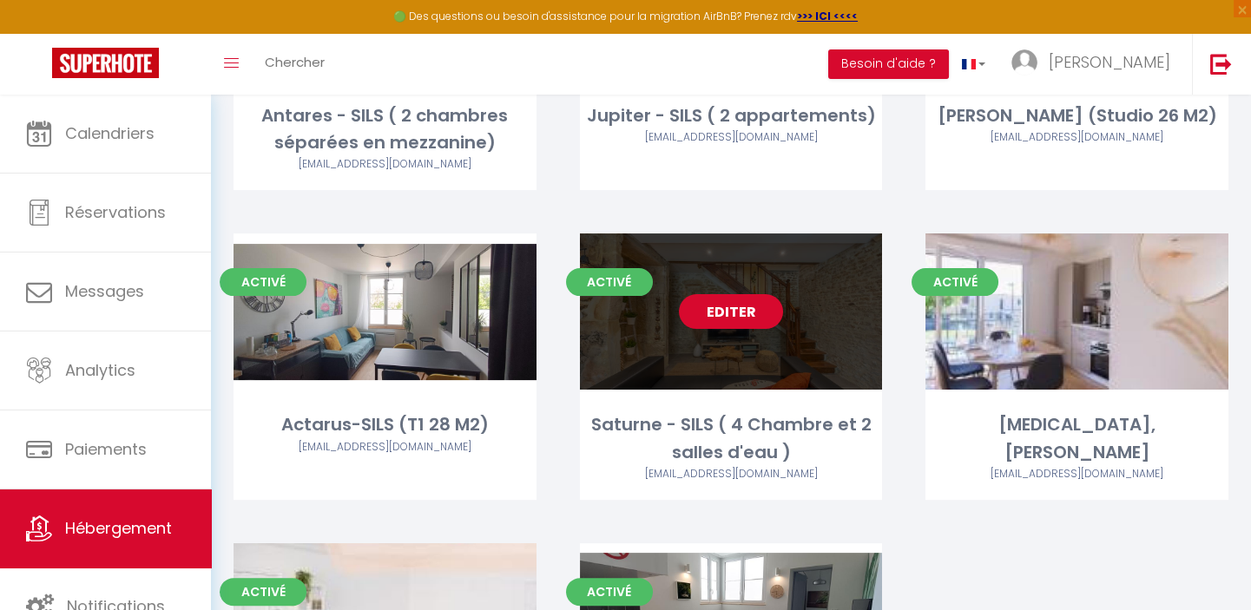 The width and height of the screenshot is (1251, 610). What do you see at coordinates (104, 291) in the screenshot?
I see `span: Messages` at bounding box center [104, 291].